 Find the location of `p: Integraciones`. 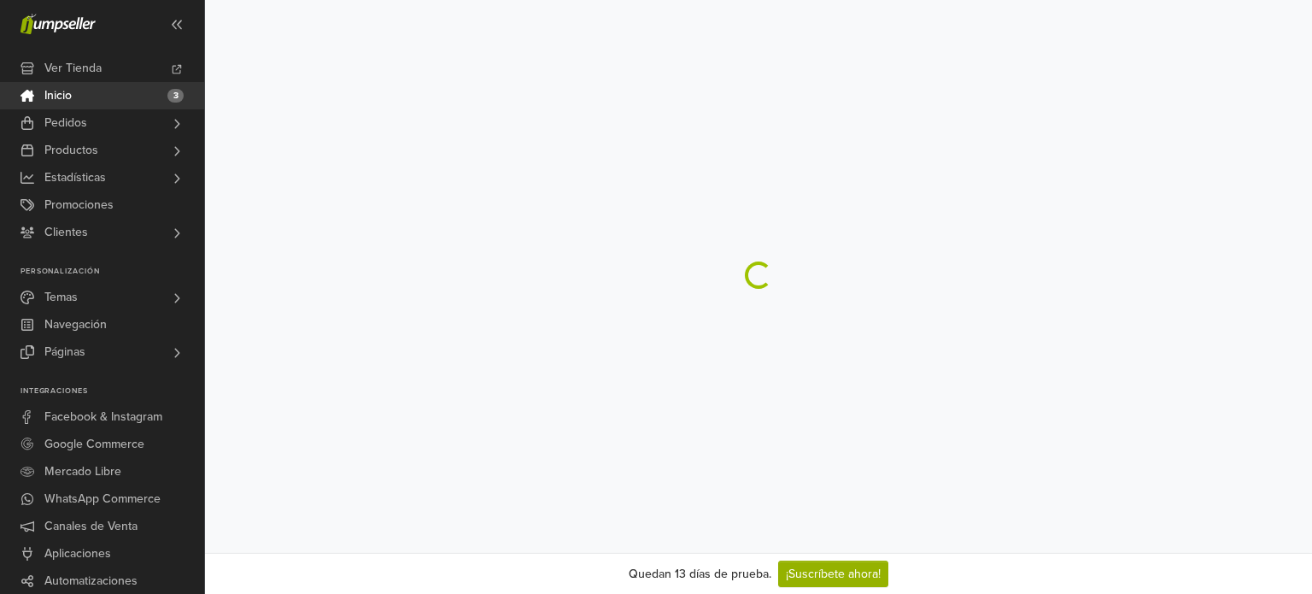

p: Integraciones is located at coordinates (112, 391).